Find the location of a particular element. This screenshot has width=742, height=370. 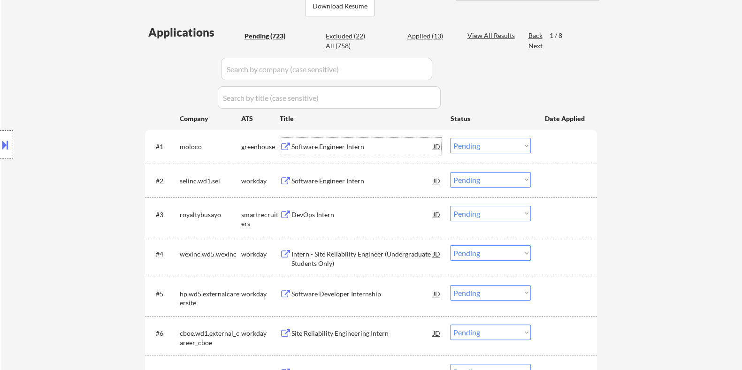

div: Site Reliability Engineering Intern is located at coordinates (362, 333).